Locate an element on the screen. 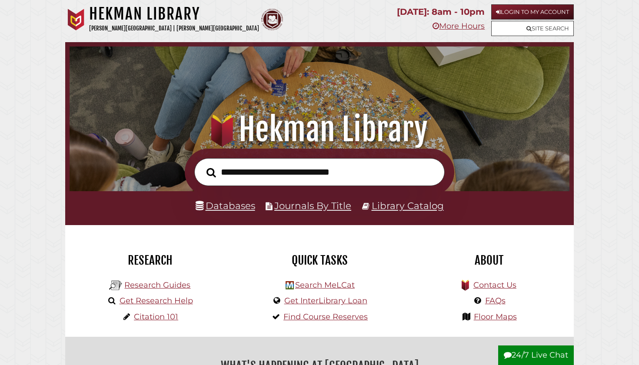  a: Site Search is located at coordinates (533, 28).